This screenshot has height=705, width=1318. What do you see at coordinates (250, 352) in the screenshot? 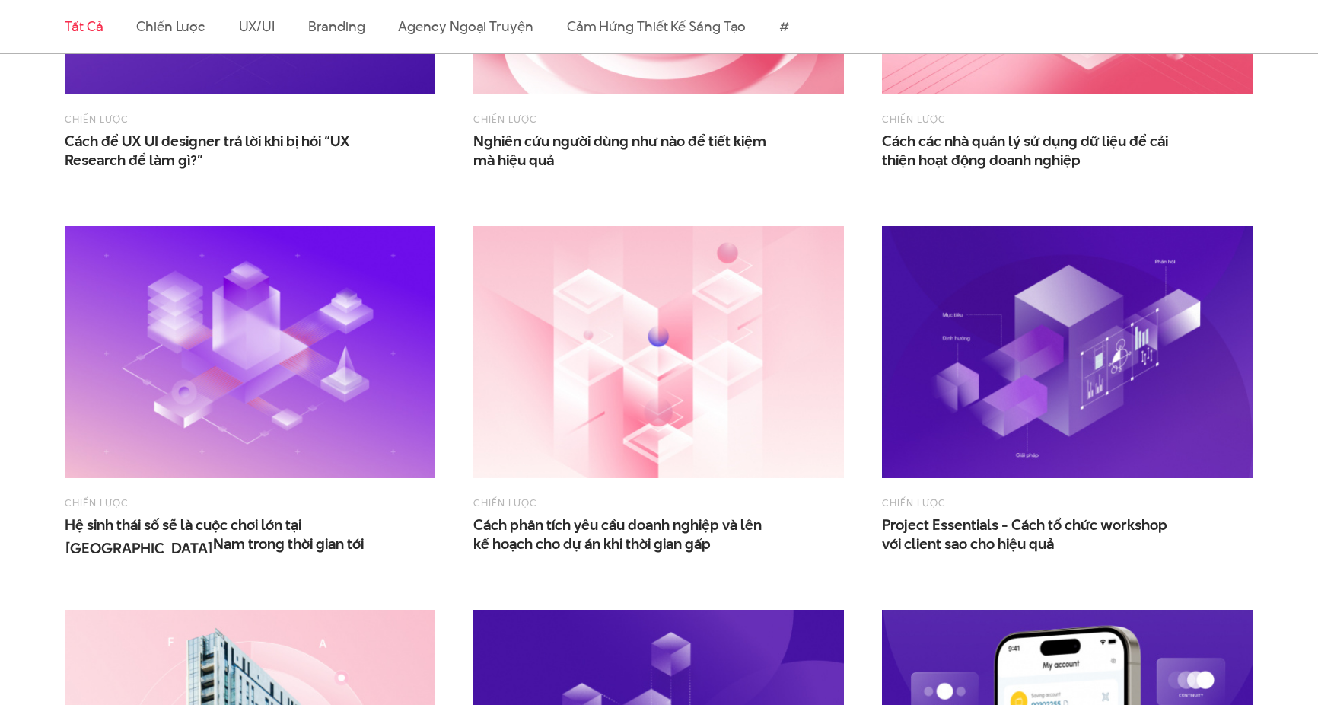
I see `img: Hệ sinh thái số sẽ là cuộc chơi lớn tại Việt Nam trong thời gian tới` at bounding box center [250, 352].